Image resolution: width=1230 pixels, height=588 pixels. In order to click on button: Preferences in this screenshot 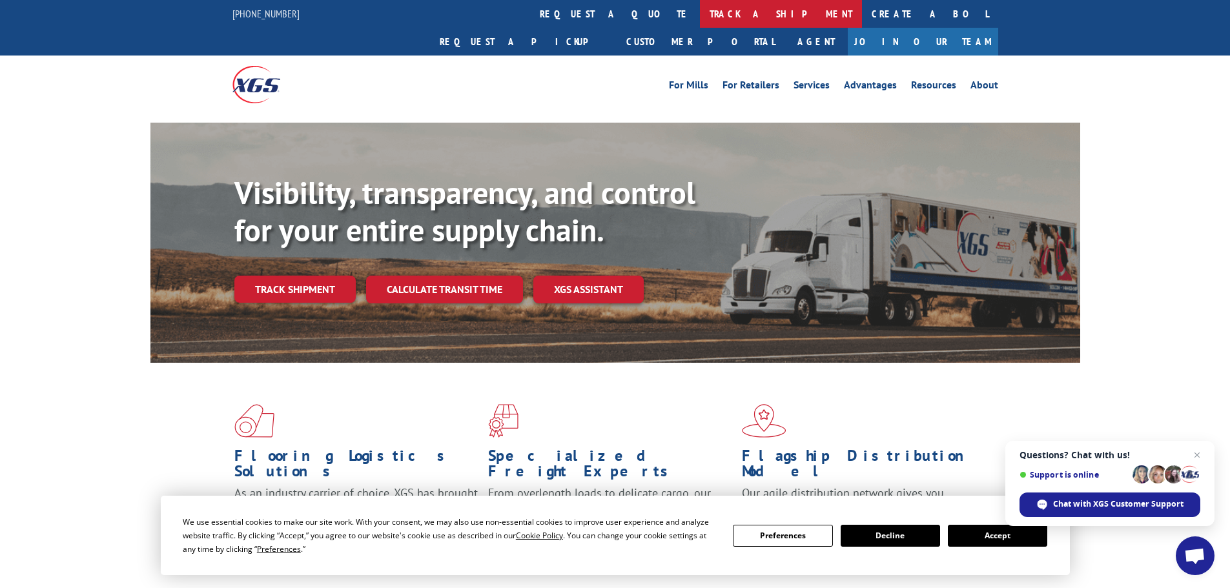, I will do `click(783, 536)`.